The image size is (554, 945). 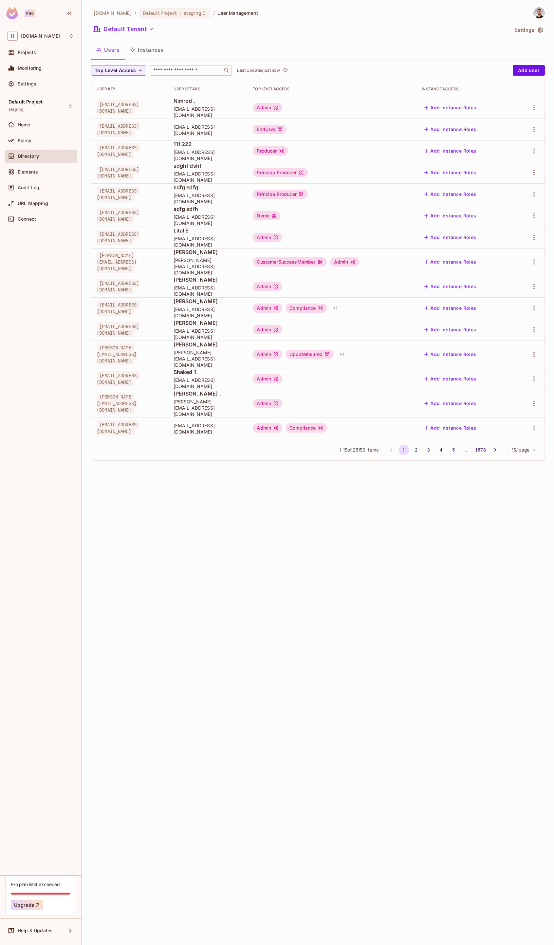 I want to click on span: Help & Updates, so click(x=35, y=930).